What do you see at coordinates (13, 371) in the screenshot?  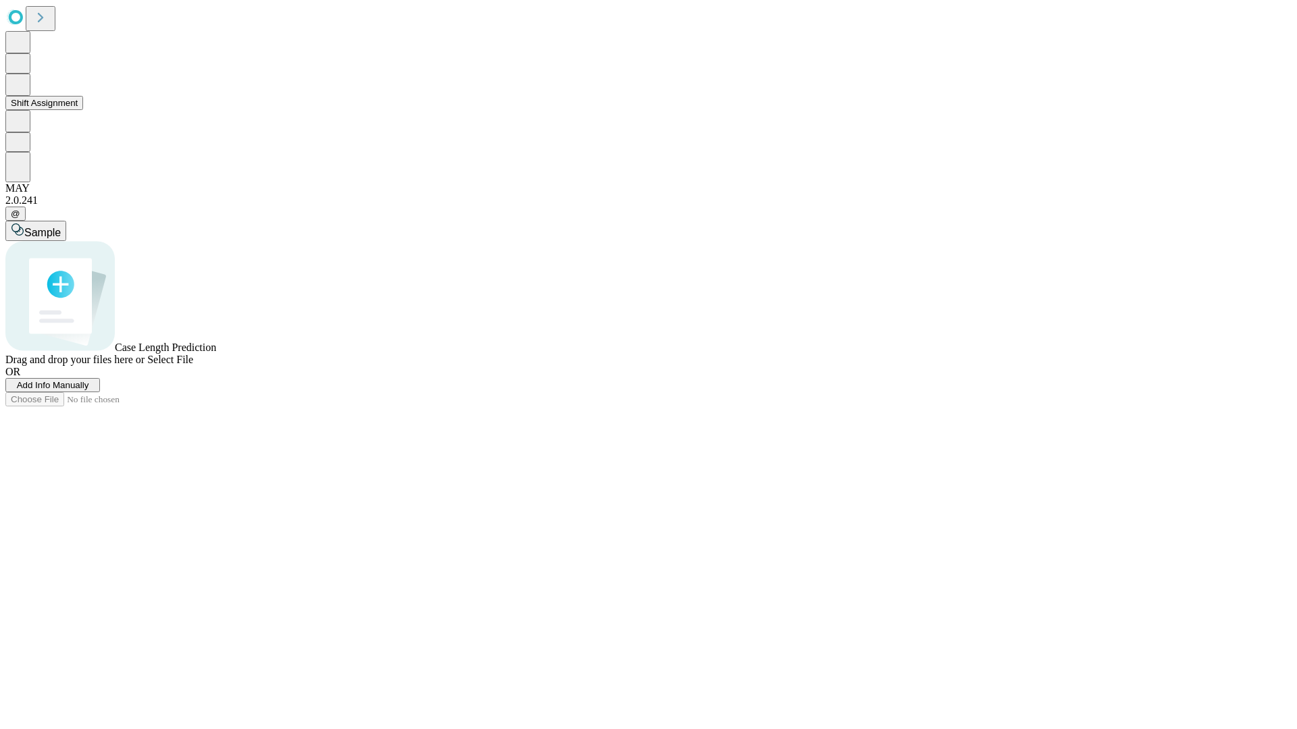 I see `span: OR` at bounding box center [13, 371].